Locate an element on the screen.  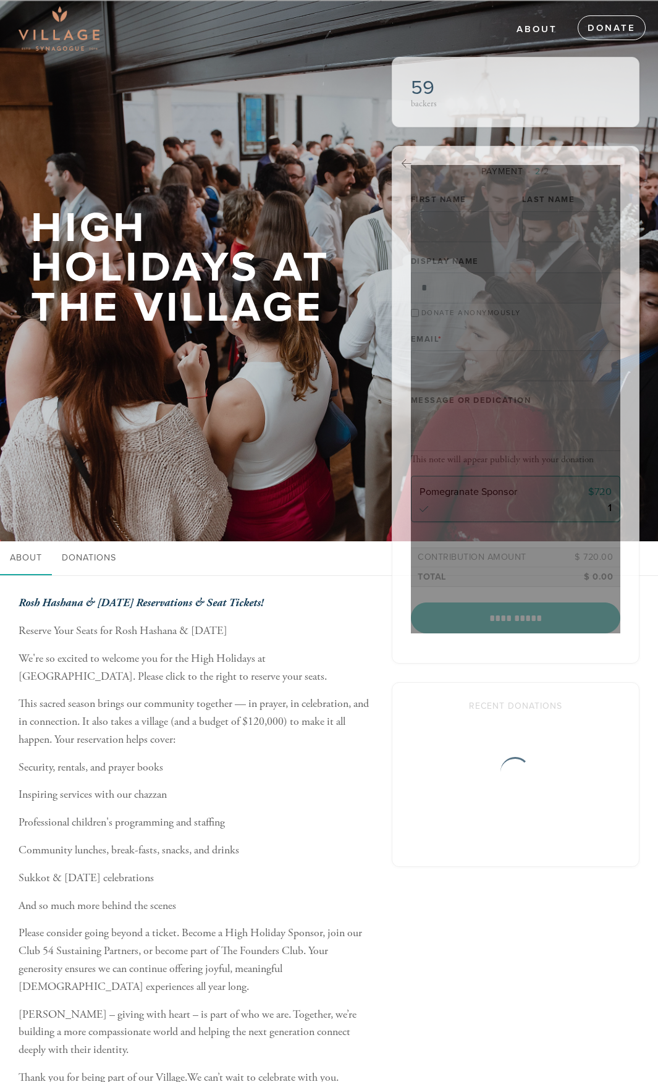
a: Donate is located at coordinates (612, 28).